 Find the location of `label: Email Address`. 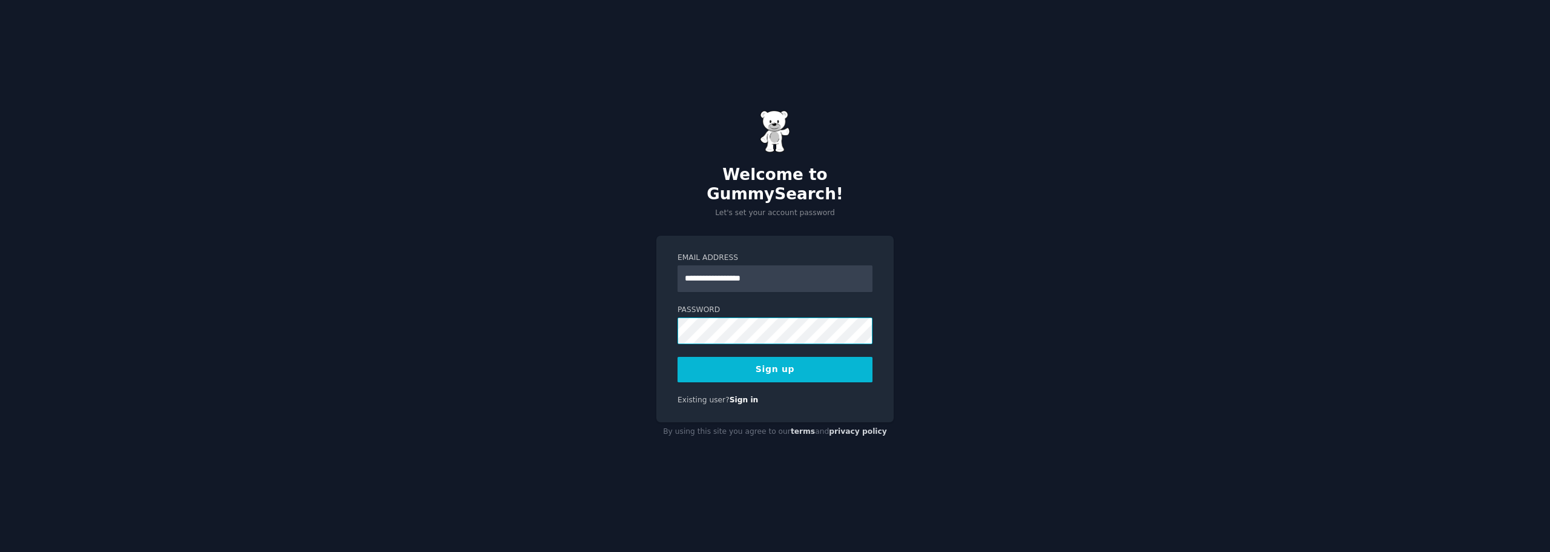

label: Email Address is located at coordinates (775, 258).